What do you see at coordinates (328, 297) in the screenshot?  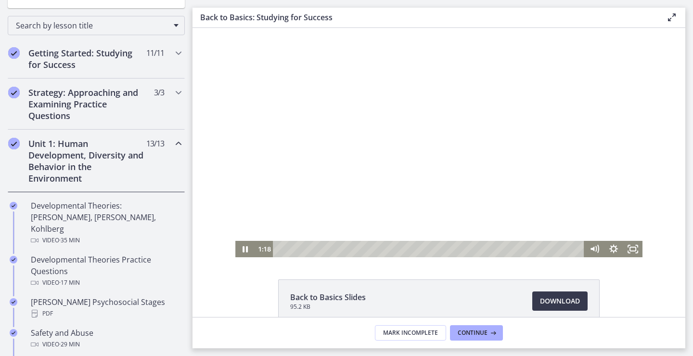 I see `span: Back to Basics Slides` at bounding box center [328, 297].